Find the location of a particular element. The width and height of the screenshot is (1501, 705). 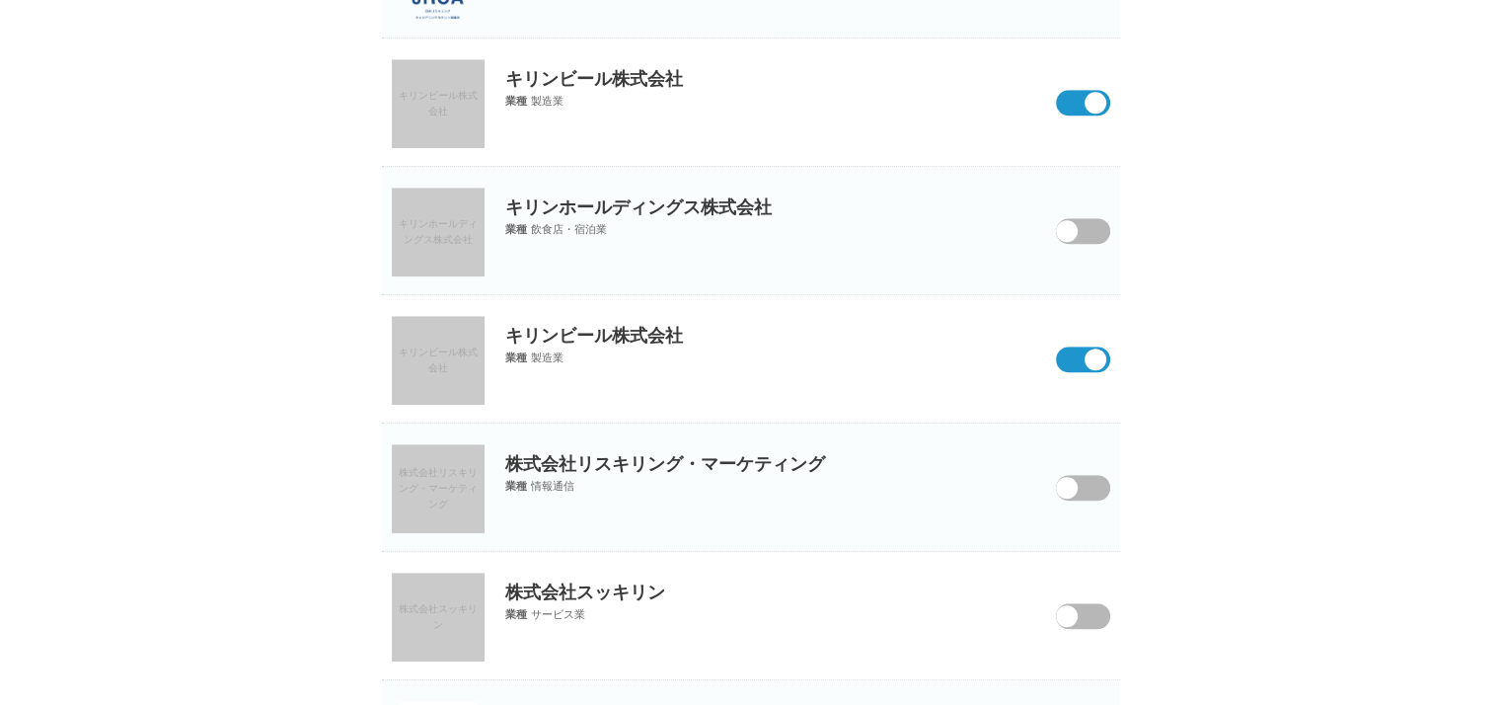

p: 株式会社リスキリング・マーケティング is located at coordinates (751, 449).